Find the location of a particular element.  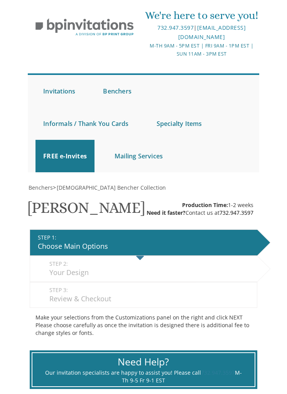

div: 1-2 weeks Contact us at is located at coordinates (200, 209).